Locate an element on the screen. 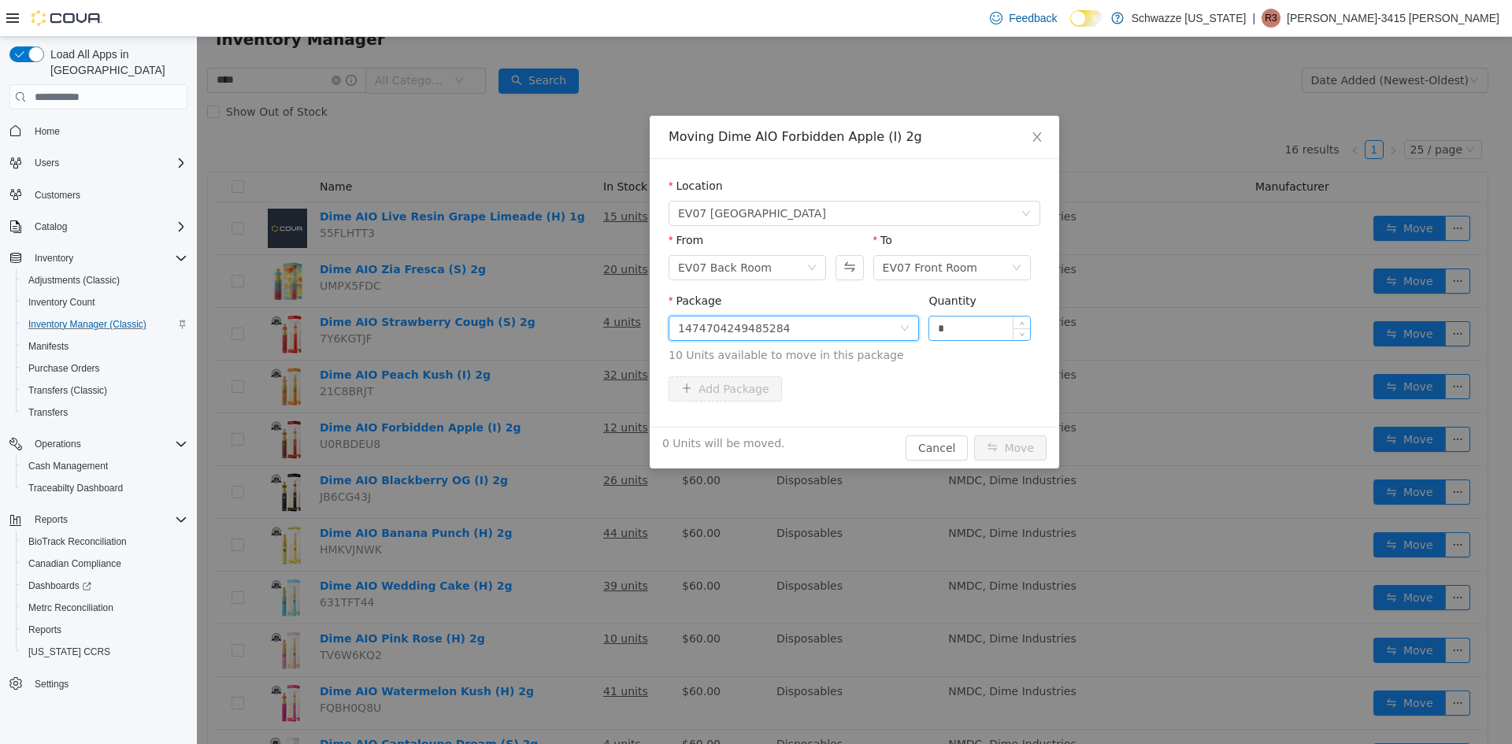 This screenshot has height=744, width=1512. button: Cancel is located at coordinates (740, 411).